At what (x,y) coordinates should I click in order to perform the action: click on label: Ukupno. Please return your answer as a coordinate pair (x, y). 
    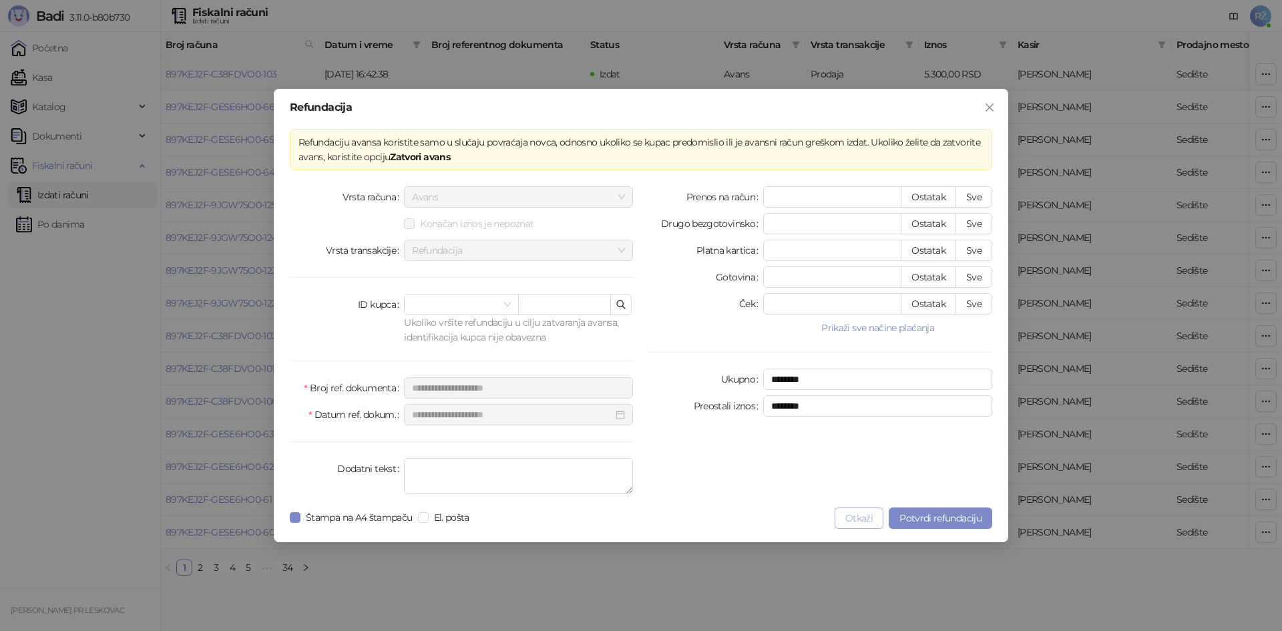
    Looking at the image, I should click on (743, 379).